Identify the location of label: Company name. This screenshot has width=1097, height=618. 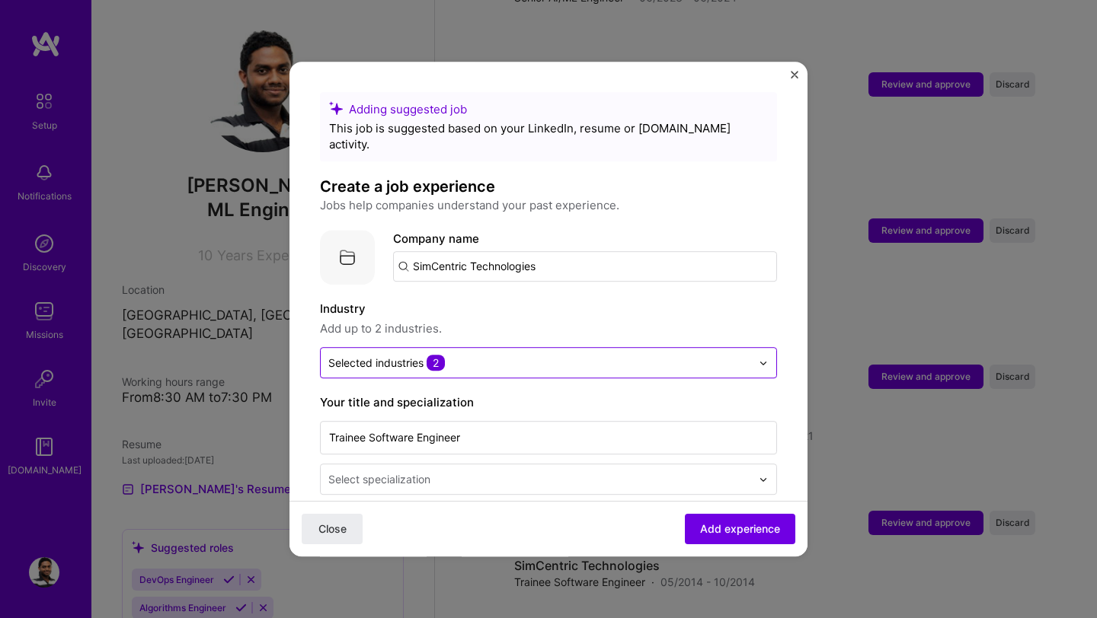
(436, 238).